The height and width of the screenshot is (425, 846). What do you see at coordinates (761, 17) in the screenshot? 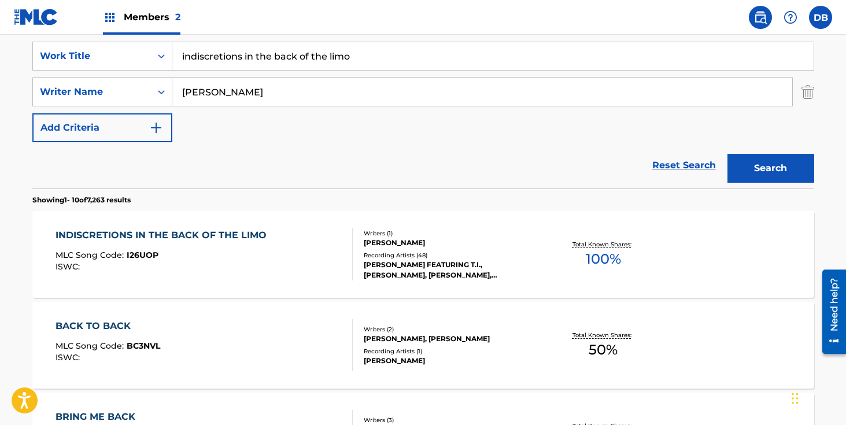
I see `img: search` at bounding box center [761, 17].